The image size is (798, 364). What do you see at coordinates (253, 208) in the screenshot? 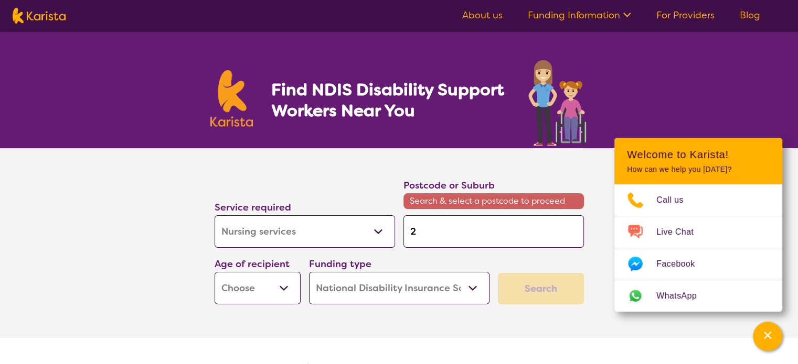
I see `label: Service required` at bounding box center [253, 208].